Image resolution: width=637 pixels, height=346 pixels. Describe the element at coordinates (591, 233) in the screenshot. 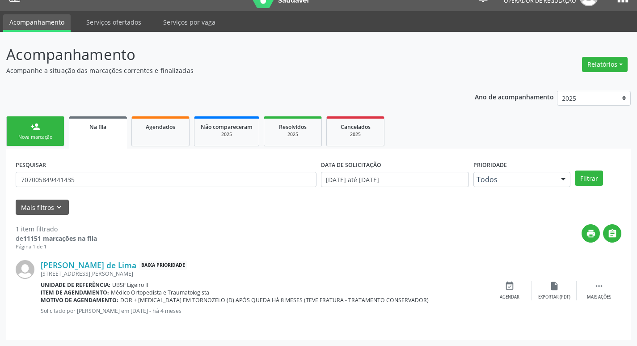

I see `i: print` at that location.